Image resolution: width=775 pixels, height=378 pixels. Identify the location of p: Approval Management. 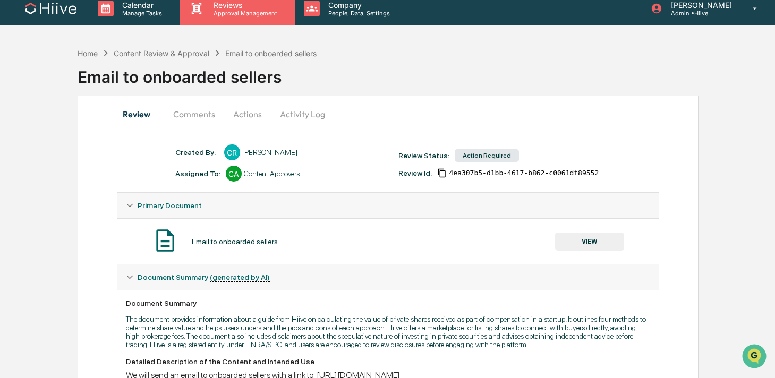
(244, 13).